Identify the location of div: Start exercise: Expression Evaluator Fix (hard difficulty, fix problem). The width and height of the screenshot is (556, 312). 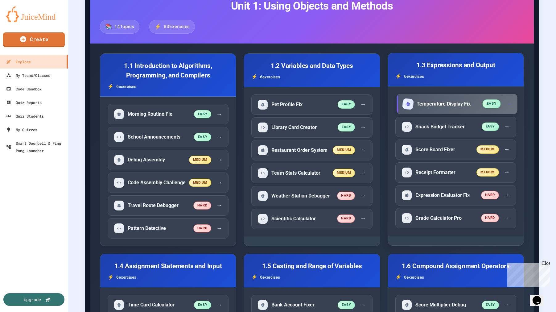
(456, 195).